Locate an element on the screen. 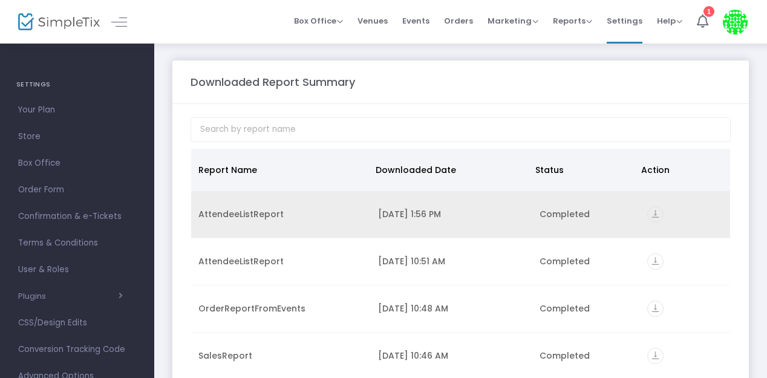 This screenshot has height=378, width=767. div: SalesReport is located at coordinates (281, 356).